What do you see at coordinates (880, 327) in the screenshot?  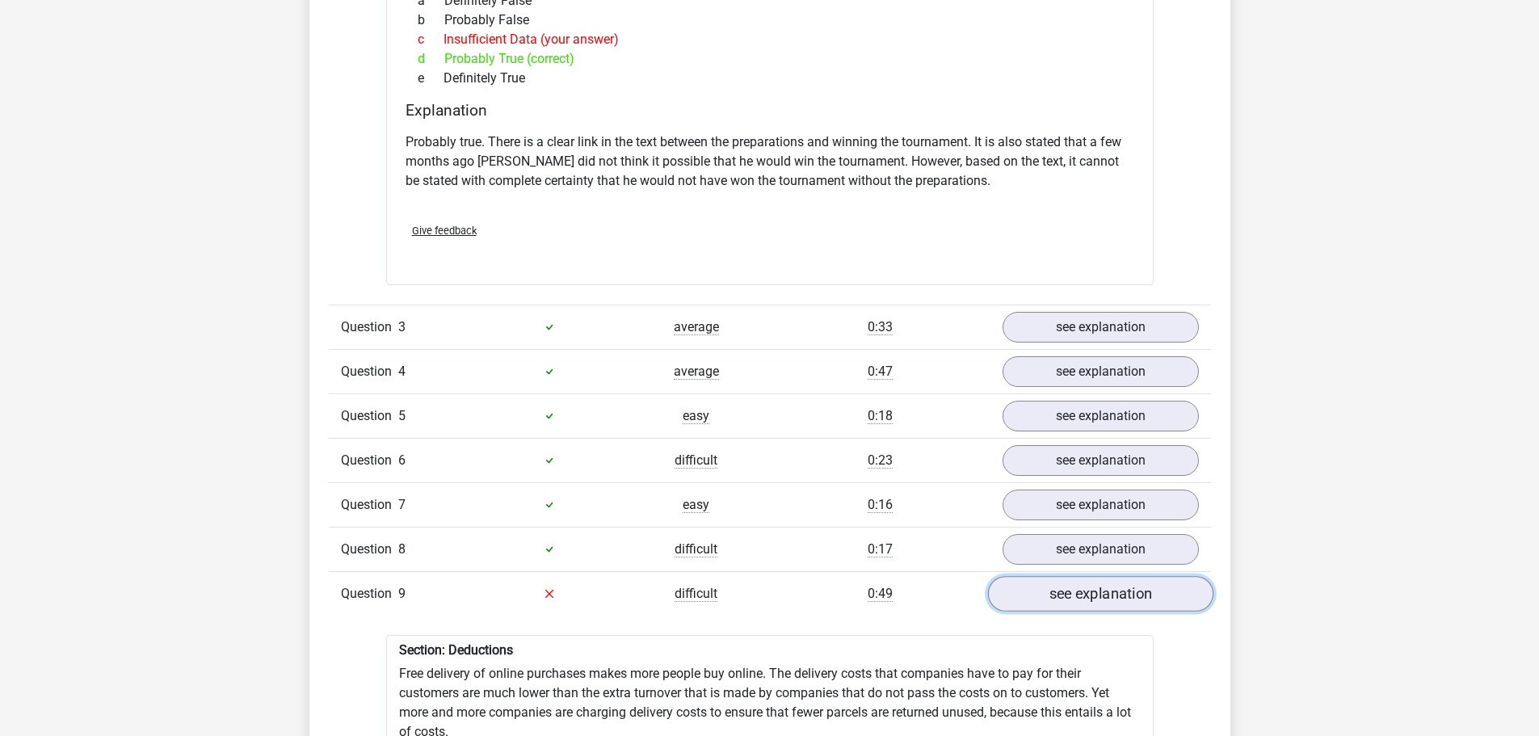 I see `span: 0:33` at bounding box center [880, 327].